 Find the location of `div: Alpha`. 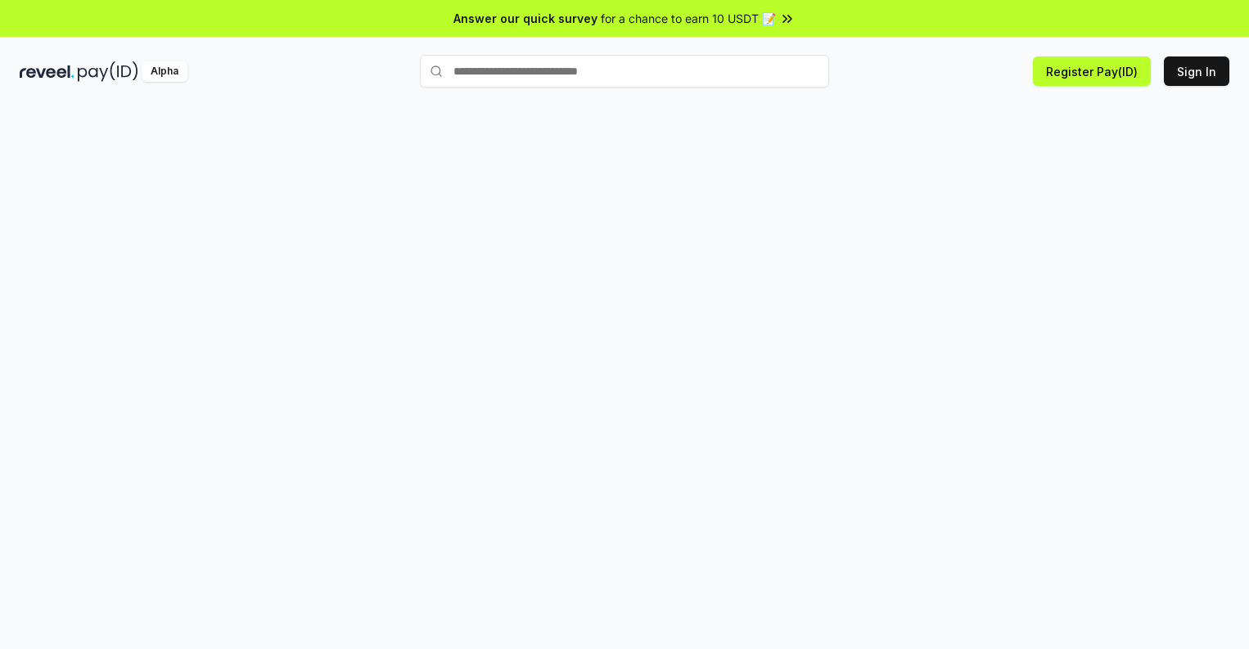

div: Alpha is located at coordinates (164, 71).